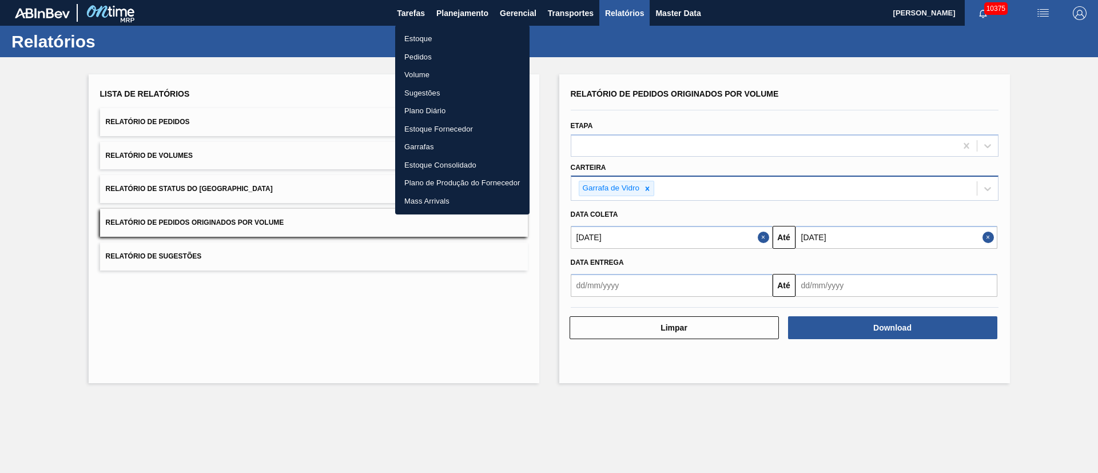 The image size is (1098, 473). I want to click on li: Volume, so click(462, 75).